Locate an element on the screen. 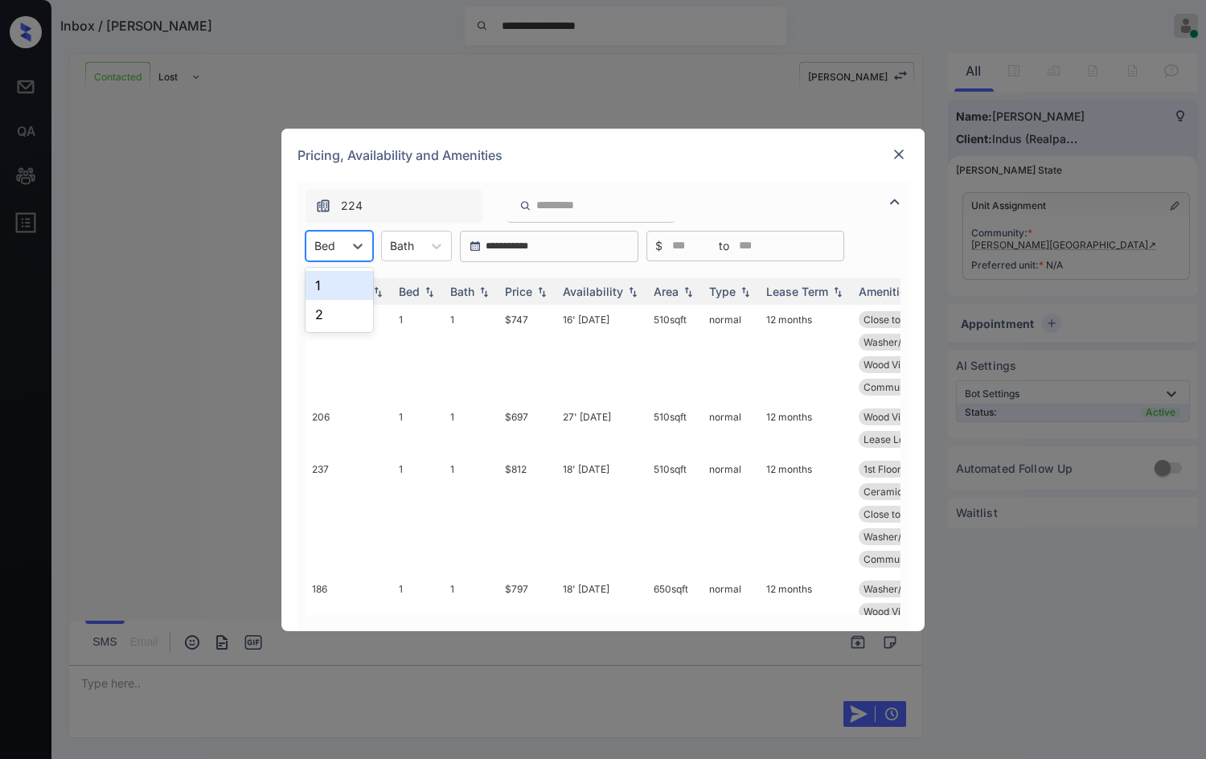 This screenshot has height=759, width=1206. div: Pricing, Availability and Amenities is located at coordinates (603, 155).